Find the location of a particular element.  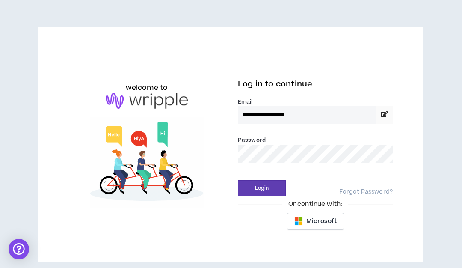

span: Or continue with: is located at coordinates (315, 204).